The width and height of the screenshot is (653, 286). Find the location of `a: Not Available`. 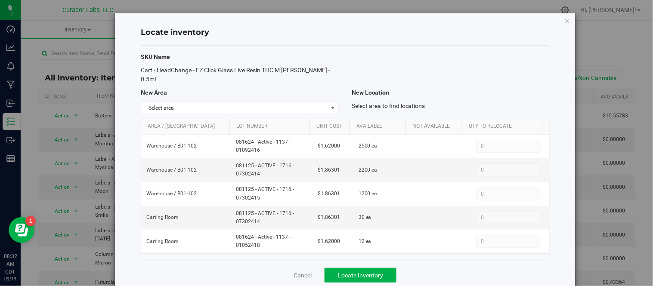

a: Not Available is located at coordinates (436, 127).